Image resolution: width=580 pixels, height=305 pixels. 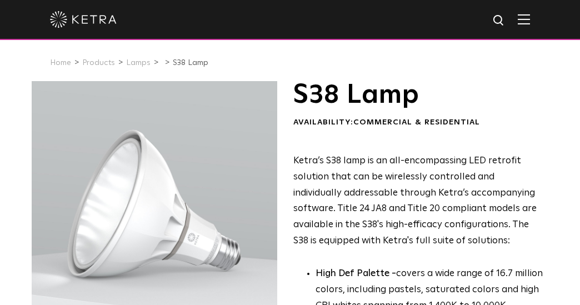 What do you see at coordinates (83, 19) in the screenshot?
I see `img: ketra-logo-2019-white` at bounding box center [83, 19].